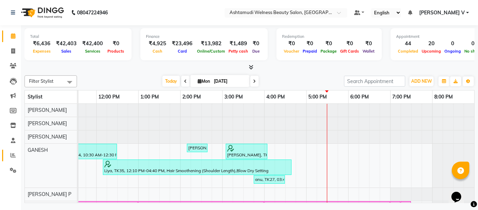 The height and width of the screenshot is (210, 478). Describe the element at coordinates (158, 43) in the screenshot. I see `div: ₹4,925` at that location.